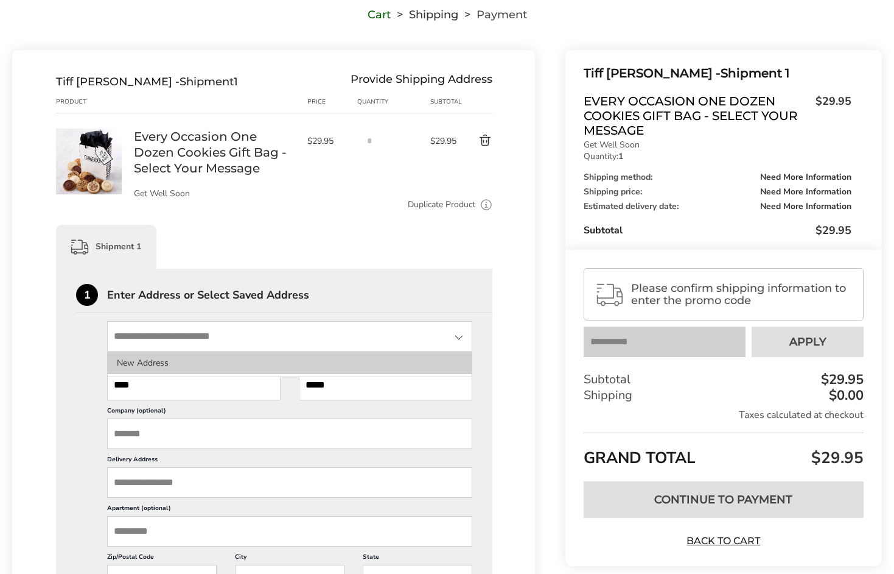 The image size is (894, 574). What do you see at coordinates (300, 295) in the screenshot?
I see `div: Enter Address or Select Saved Address` at bounding box center [300, 295].